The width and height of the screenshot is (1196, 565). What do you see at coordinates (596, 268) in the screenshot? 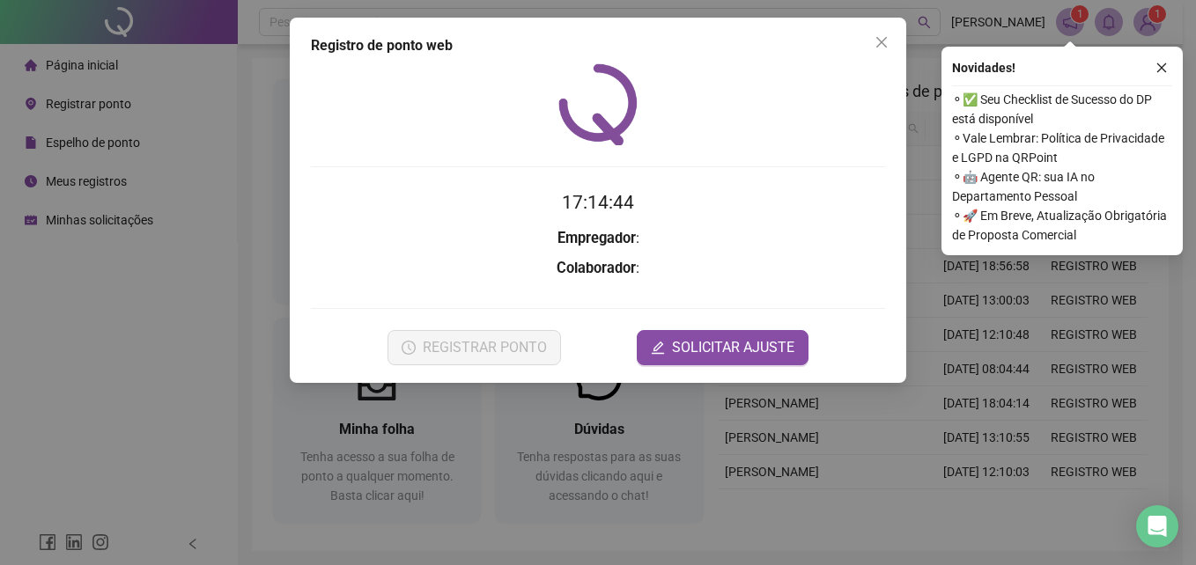
I see `strong: Colaborador` at bounding box center [596, 268].